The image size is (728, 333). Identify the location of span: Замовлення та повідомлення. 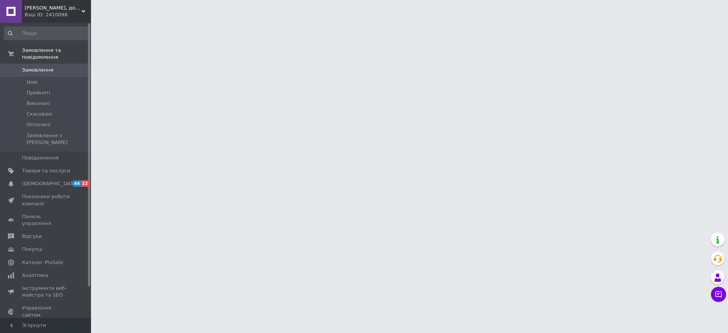
(57, 54).